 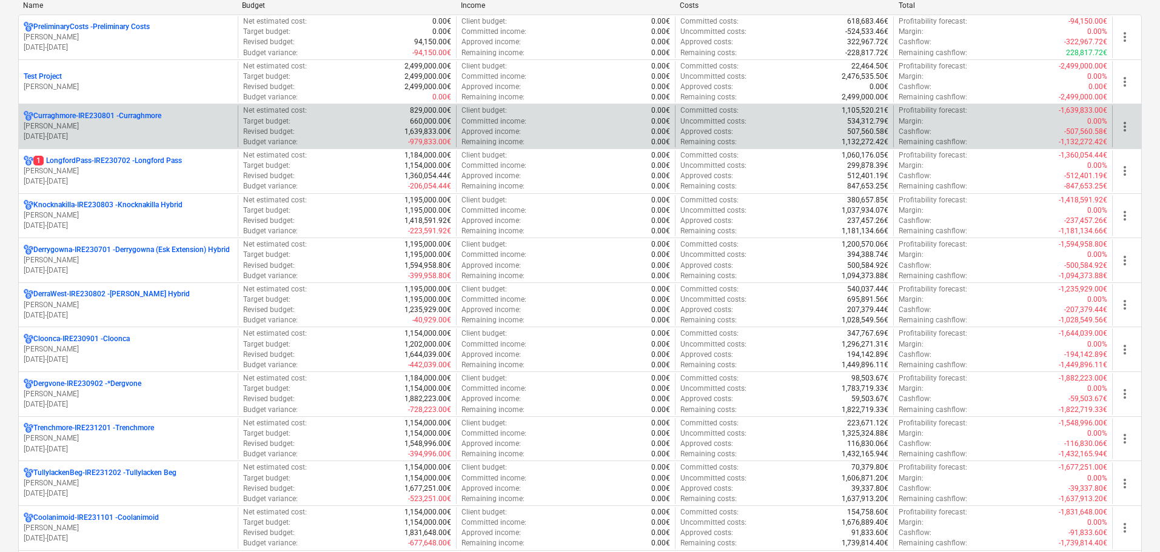 I want to click on p: -1,594,958.80€, so click(x=1083, y=244).